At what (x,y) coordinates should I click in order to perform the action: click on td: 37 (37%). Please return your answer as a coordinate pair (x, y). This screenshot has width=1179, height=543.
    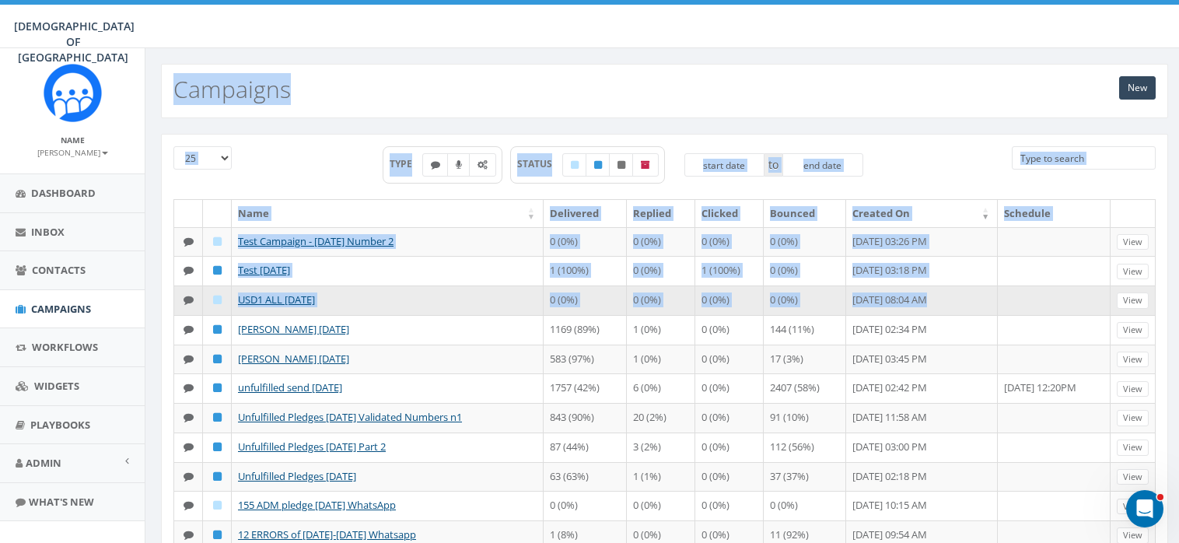
    Looking at the image, I should click on (805, 477).